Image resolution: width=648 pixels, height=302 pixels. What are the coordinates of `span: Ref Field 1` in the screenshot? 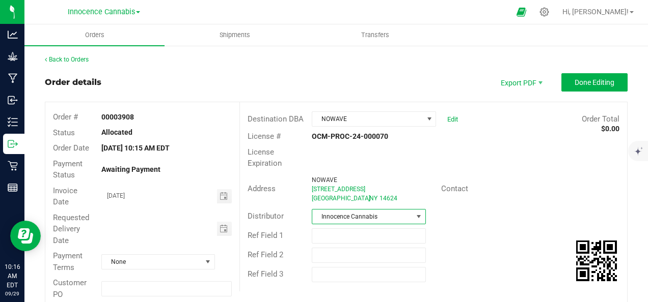 It's located at (265, 236).